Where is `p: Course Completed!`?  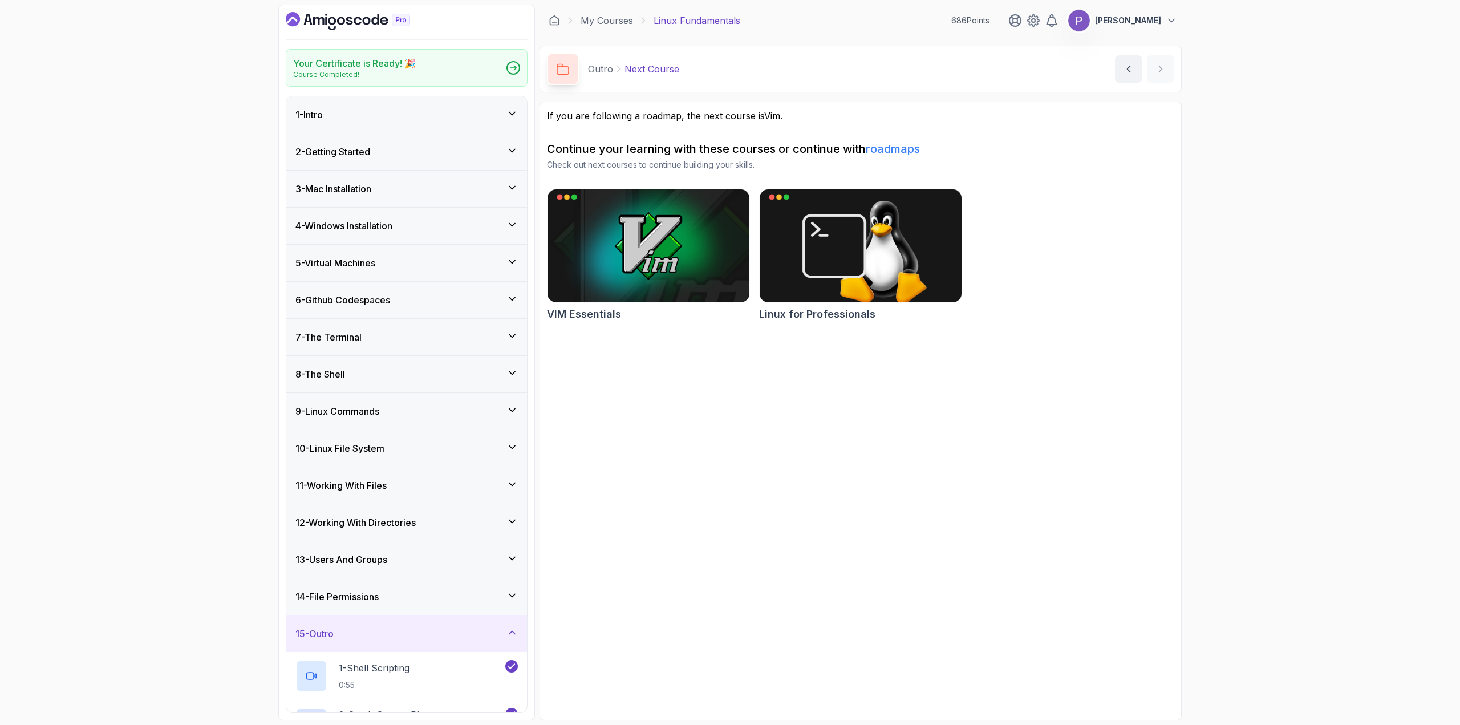
p: Course Completed! is located at coordinates (354, 75).